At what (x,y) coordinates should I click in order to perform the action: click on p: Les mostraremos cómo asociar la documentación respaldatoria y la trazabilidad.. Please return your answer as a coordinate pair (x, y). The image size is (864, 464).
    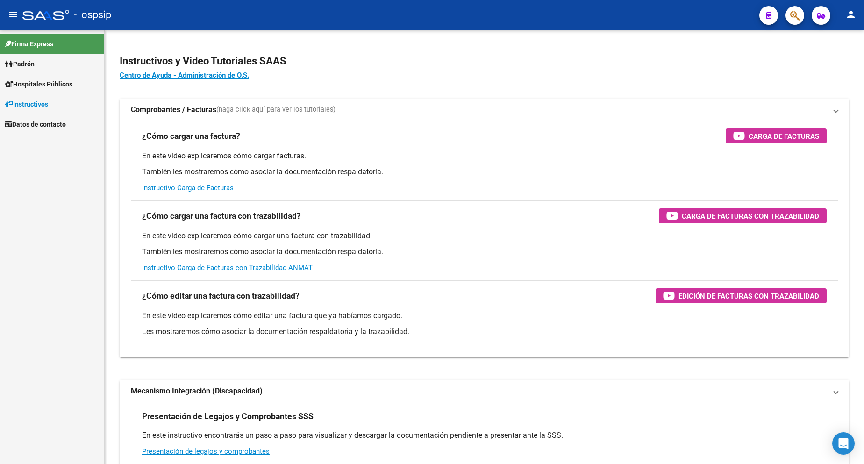
    Looking at the image, I should click on (484, 332).